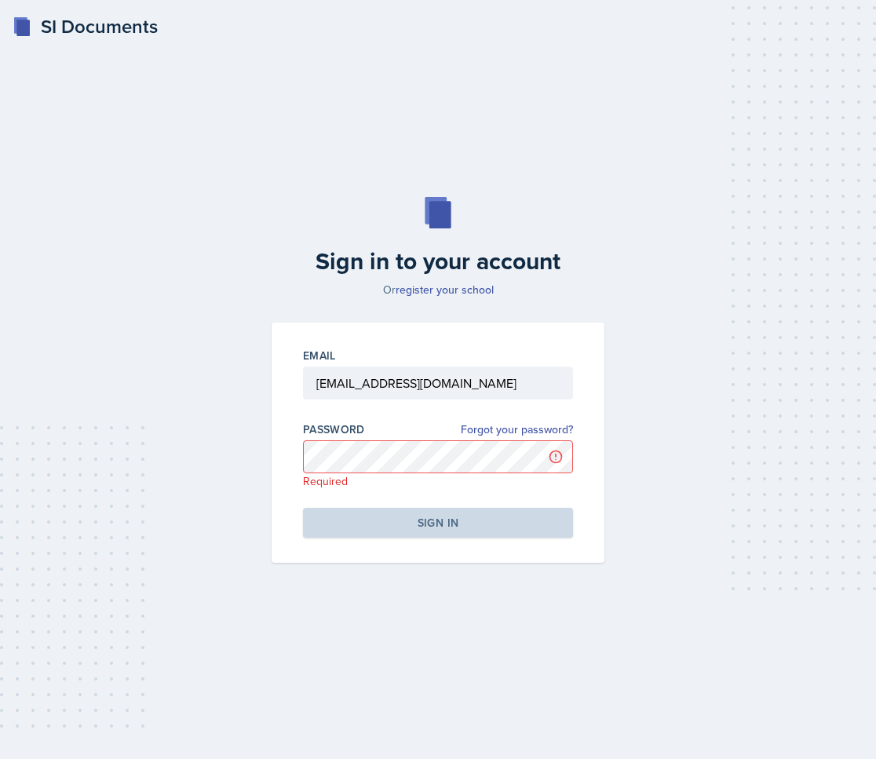 The image size is (876, 759). I want to click on a: Forgot your password?, so click(517, 430).